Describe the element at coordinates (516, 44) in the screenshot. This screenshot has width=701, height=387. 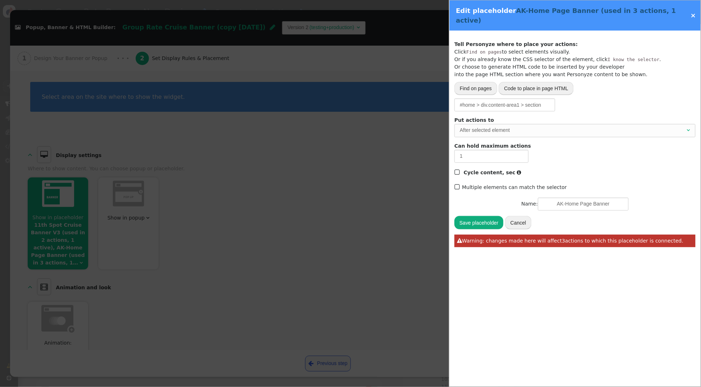
I see `b: Tell Personyze where to place your actions:` at that location.